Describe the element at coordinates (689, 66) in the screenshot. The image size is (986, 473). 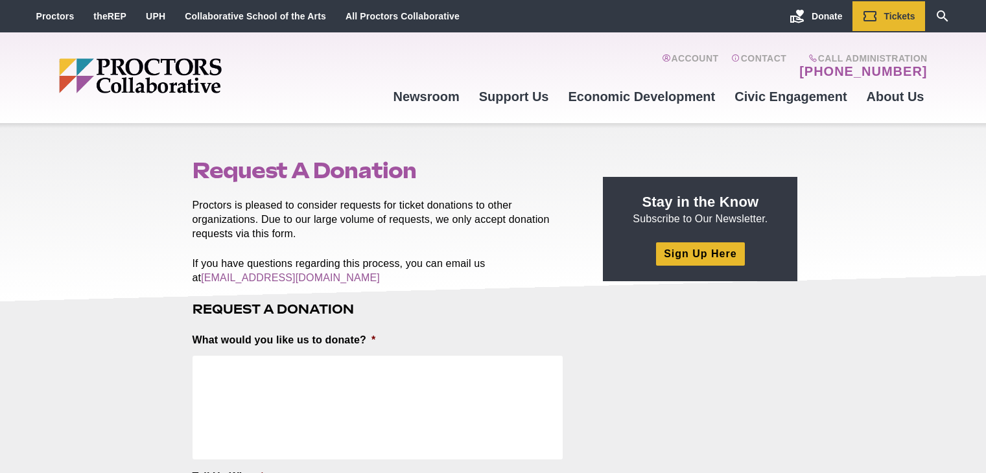
I see `a: Account` at that location.